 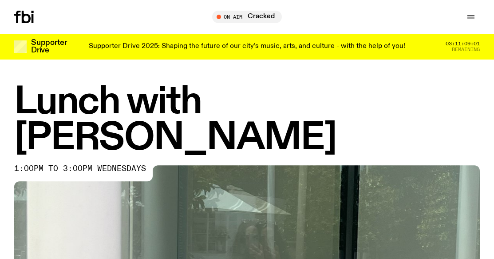 I want to click on span: Remaining, so click(x=466, y=49).